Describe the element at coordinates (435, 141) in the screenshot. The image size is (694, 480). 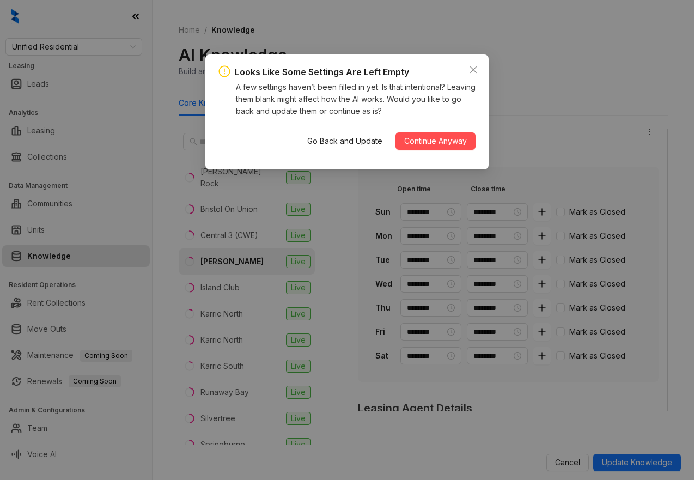
I see `span: Continue Anyway` at that location.